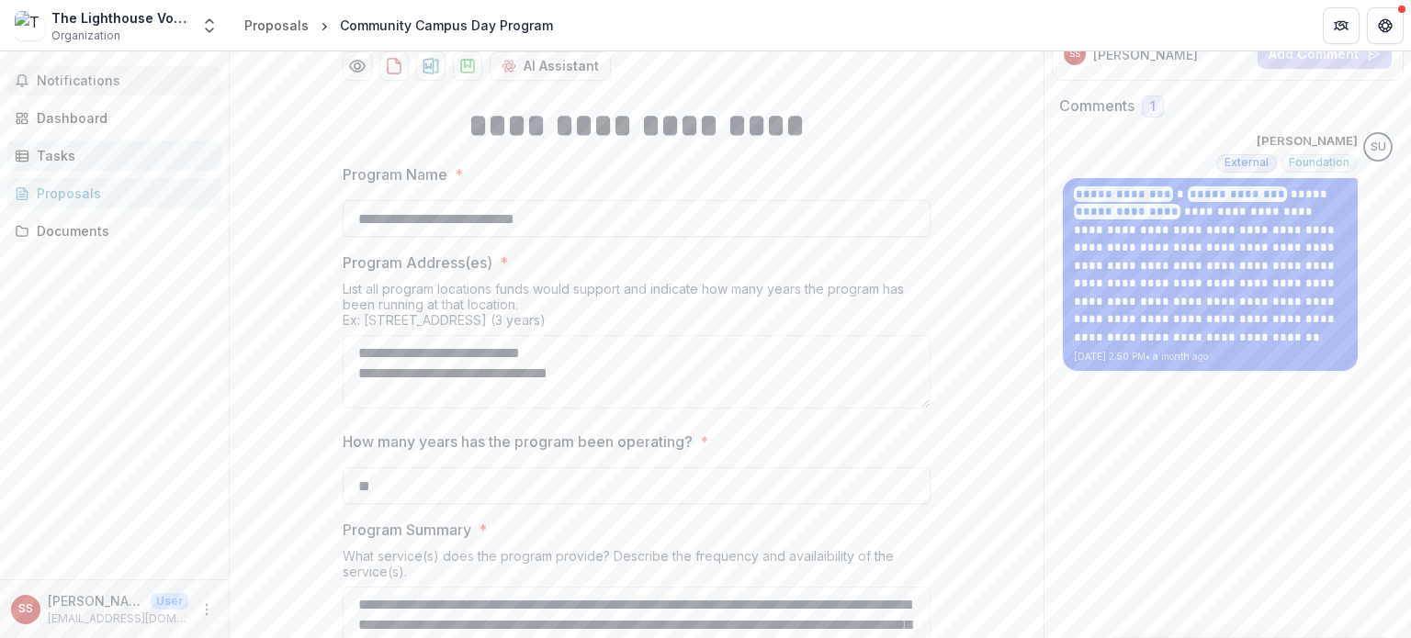 The height and width of the screenshot is (638, 1411). What do you see at coordinates (120, 17) in the screenshot?
I see `div: The Lighthouse Voc-Ed Center Inc.` at bounding box center [120, 17].